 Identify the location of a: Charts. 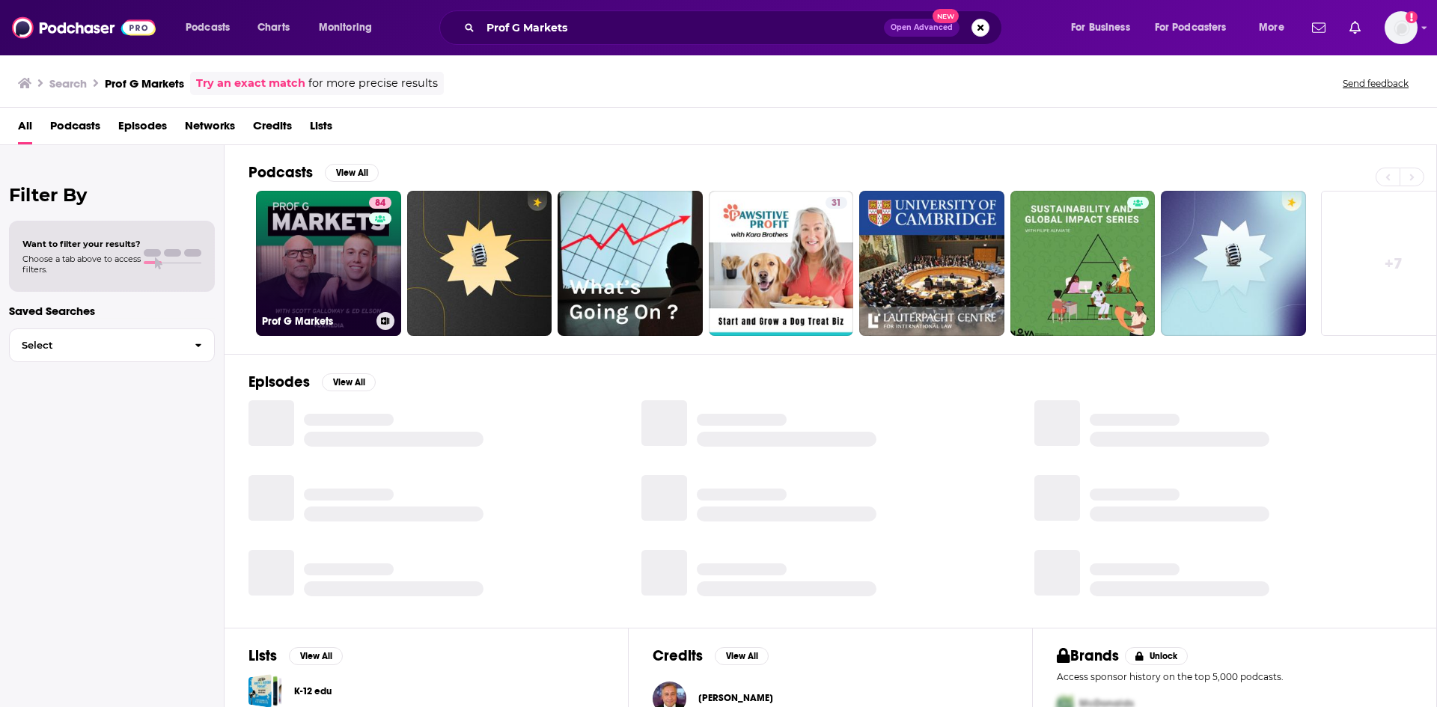
(273, 28).